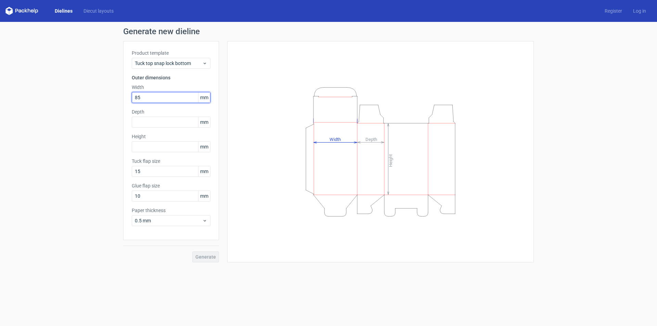  I want to click on a: Register, so click(614, 11).